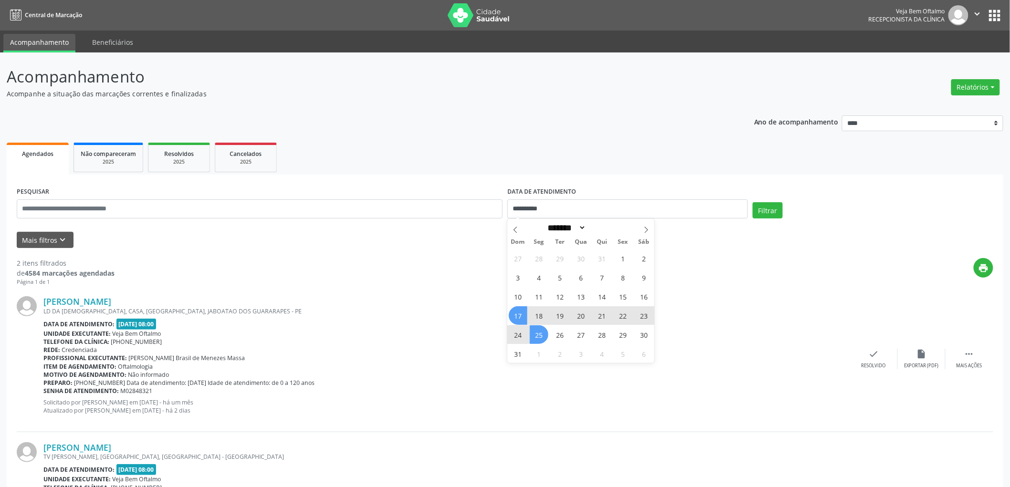 This screenshot has width=1010, height=487. I want to click on i: keyboard_arrow_down, so click(63, 240).